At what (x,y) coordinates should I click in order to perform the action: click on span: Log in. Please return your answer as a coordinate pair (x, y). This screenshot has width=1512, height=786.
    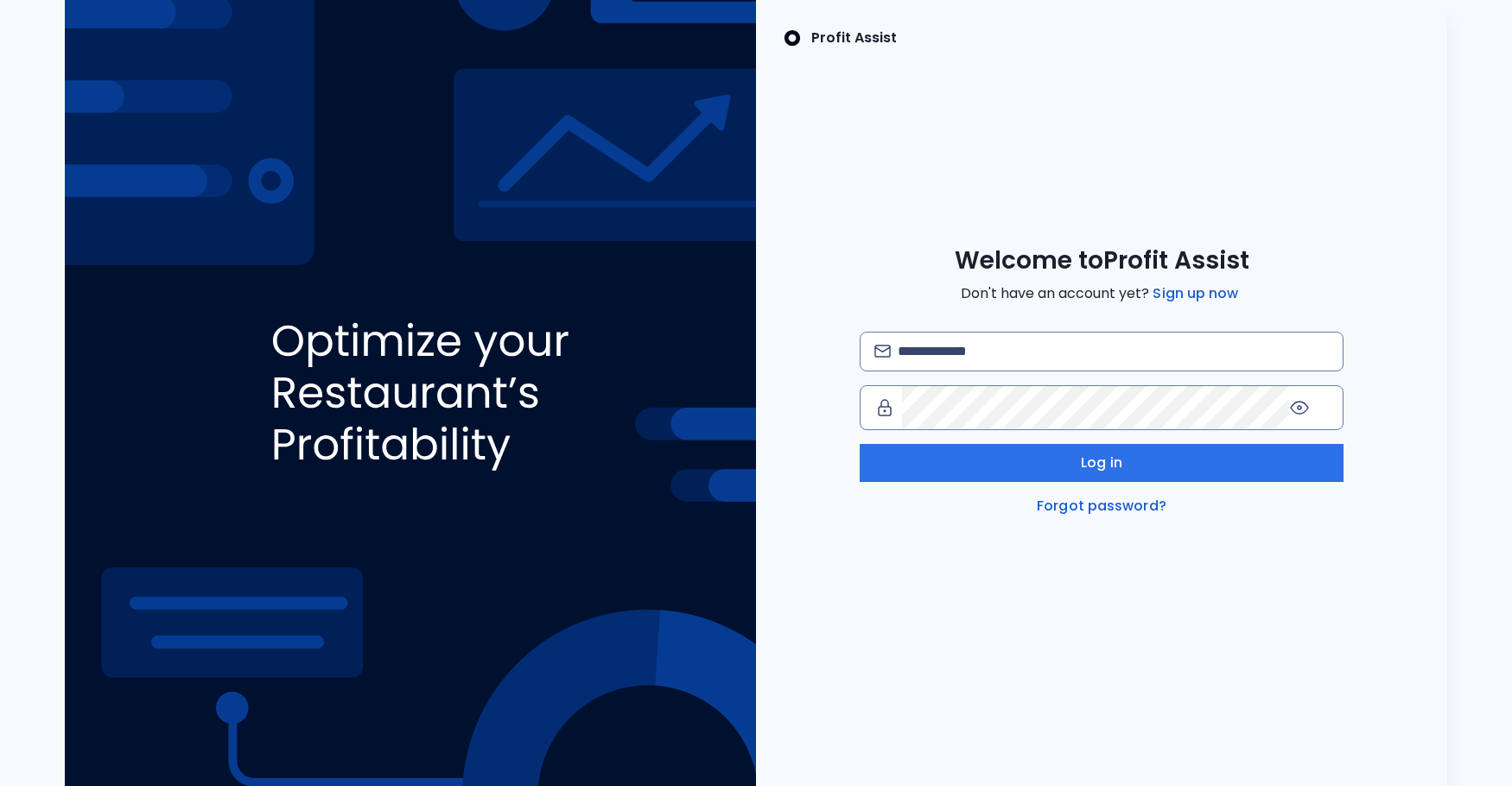
    Looking at the image, I should click on (1101, 462).